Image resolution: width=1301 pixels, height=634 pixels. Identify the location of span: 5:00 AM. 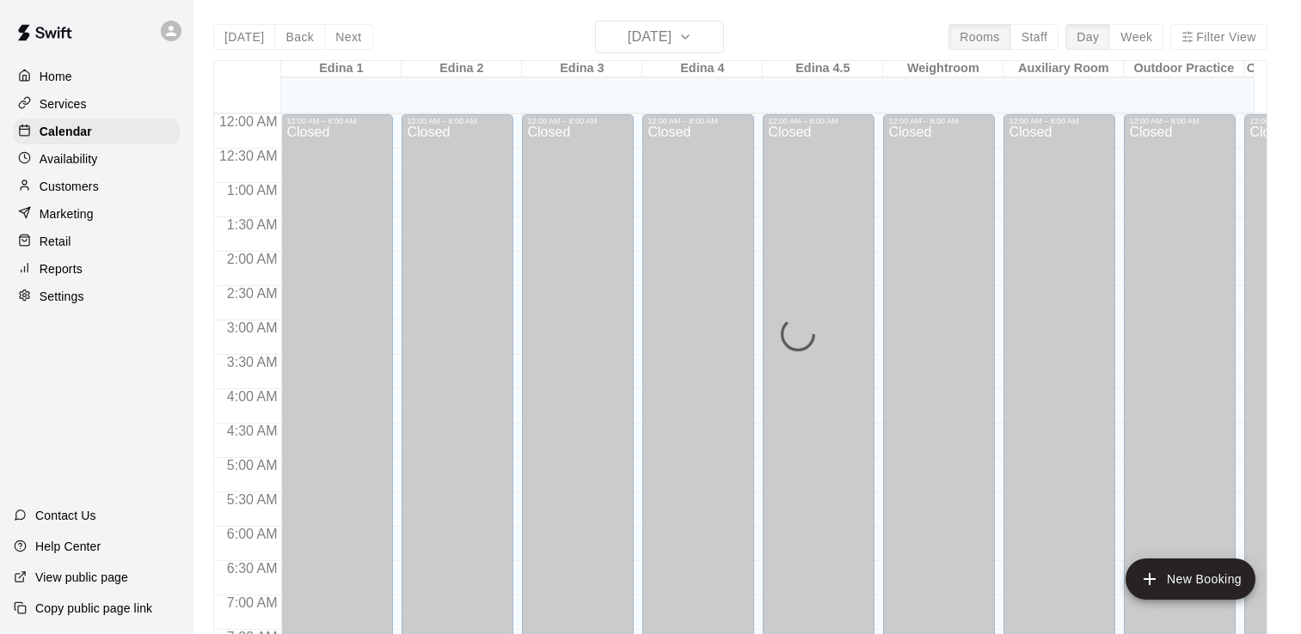
(252, 465).